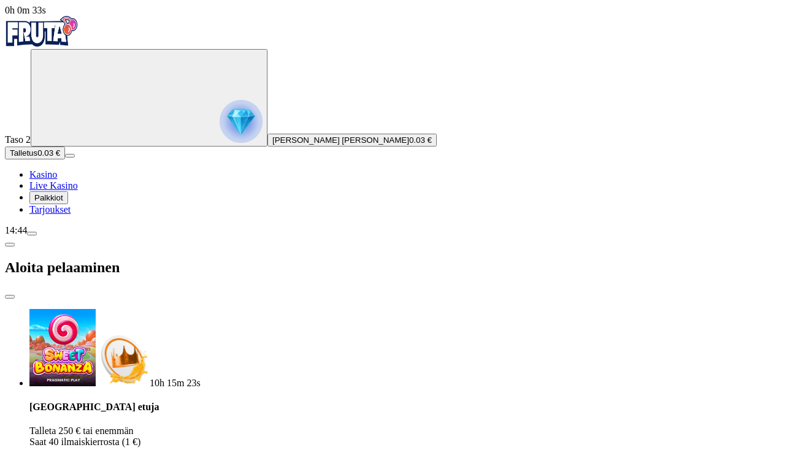 This screenshot has height=450, width=811. I want to click on a: Kasino, so click(43, 174).